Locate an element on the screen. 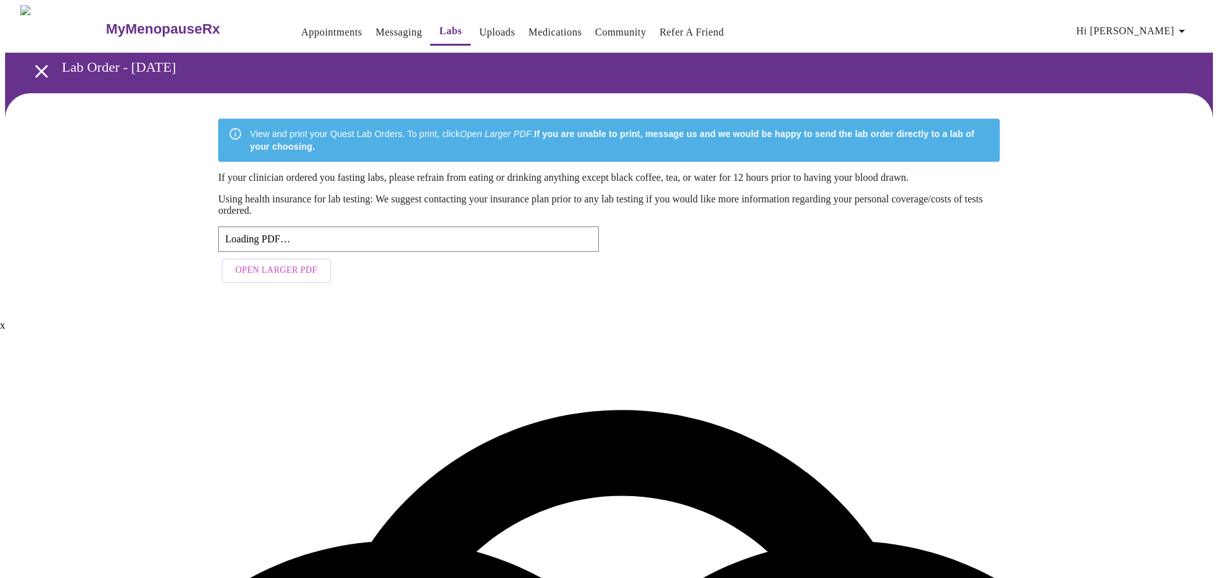  button: Appointments is located at coordinates (332, 32).